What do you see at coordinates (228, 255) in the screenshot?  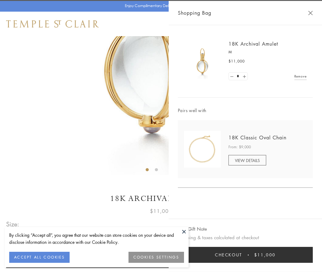 I see `span: Checkout` at bounding box center [228, 255].